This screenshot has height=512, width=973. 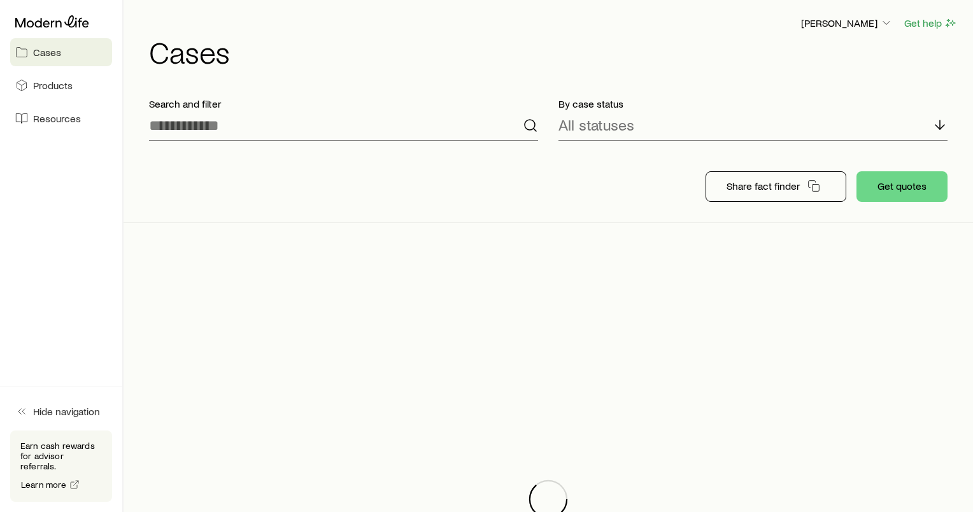 I want to click on a: Cases, so click(x=61, y=52).